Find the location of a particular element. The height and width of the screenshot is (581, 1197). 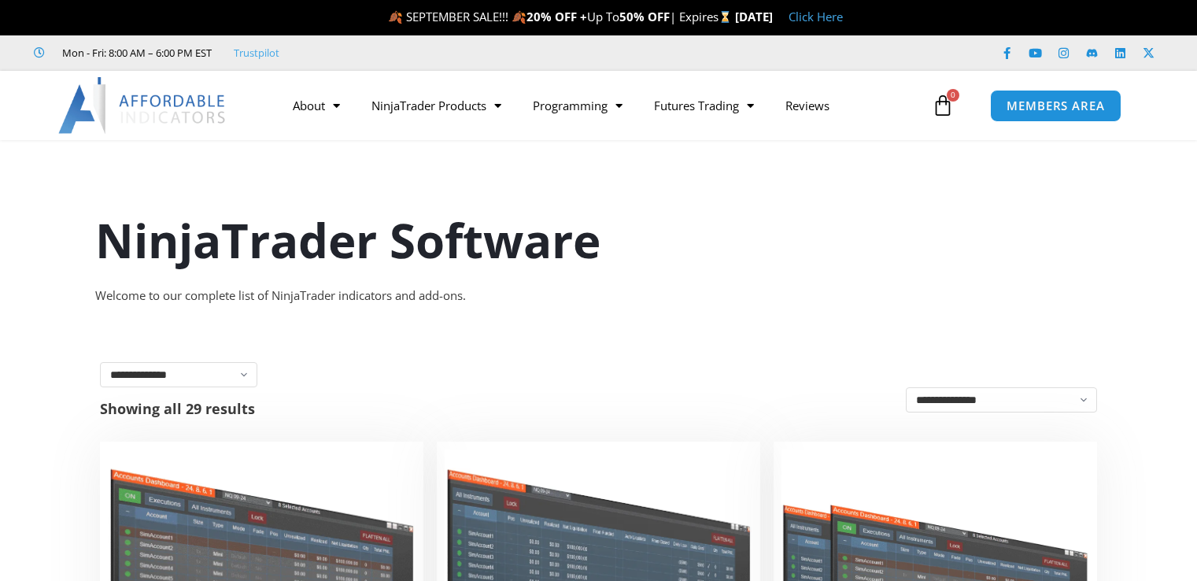

span: Mon - Fri: 8:00 AM – 6:00 PM EST is located at coordinates (135, 53).